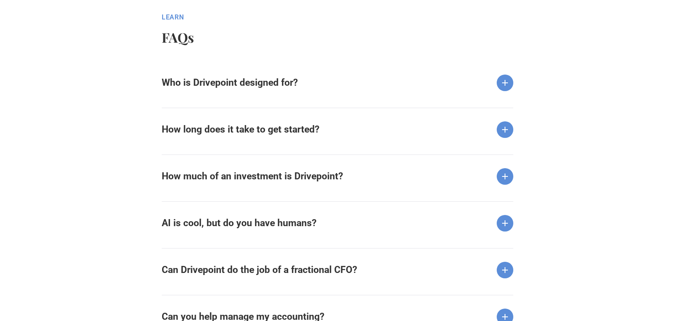 This screenshot has height=321, width=675. Describe the element at coordinates (240, 129) in the screenshot. I see `strong: How long does it take to get started?` at that location.